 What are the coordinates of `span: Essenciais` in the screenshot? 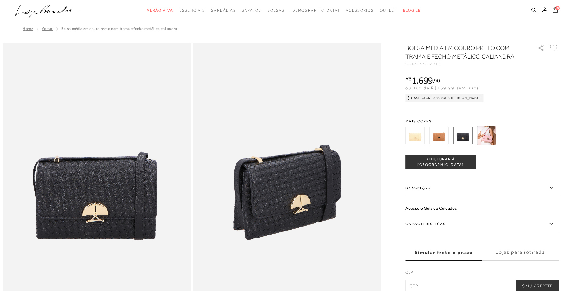 It's located at (192, 10).